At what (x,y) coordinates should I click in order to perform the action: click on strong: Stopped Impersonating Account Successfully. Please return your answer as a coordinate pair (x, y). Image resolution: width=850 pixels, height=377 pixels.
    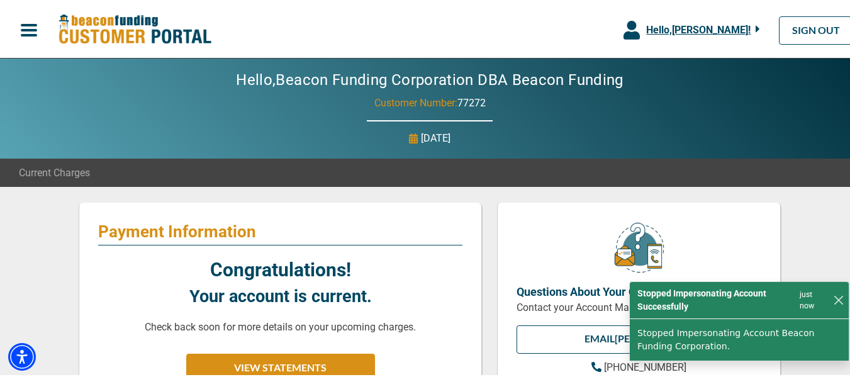
    Looking at the image, I should click on (718, 298).